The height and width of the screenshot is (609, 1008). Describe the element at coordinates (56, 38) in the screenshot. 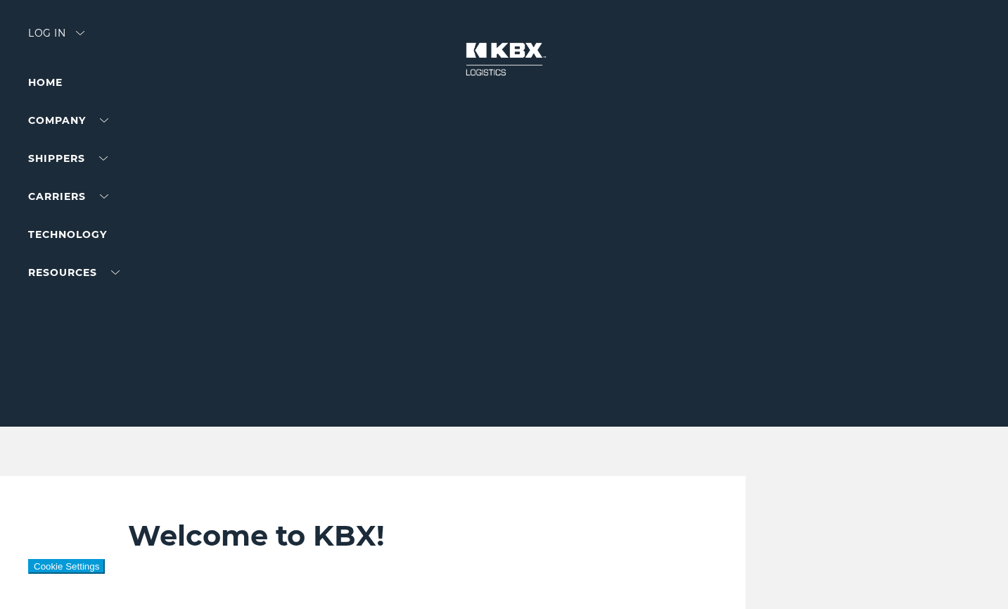

I see `div: Log in` at that location.